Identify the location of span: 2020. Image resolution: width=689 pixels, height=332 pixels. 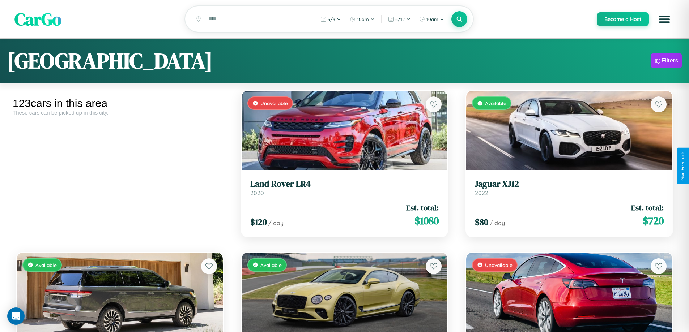
(257, 193).